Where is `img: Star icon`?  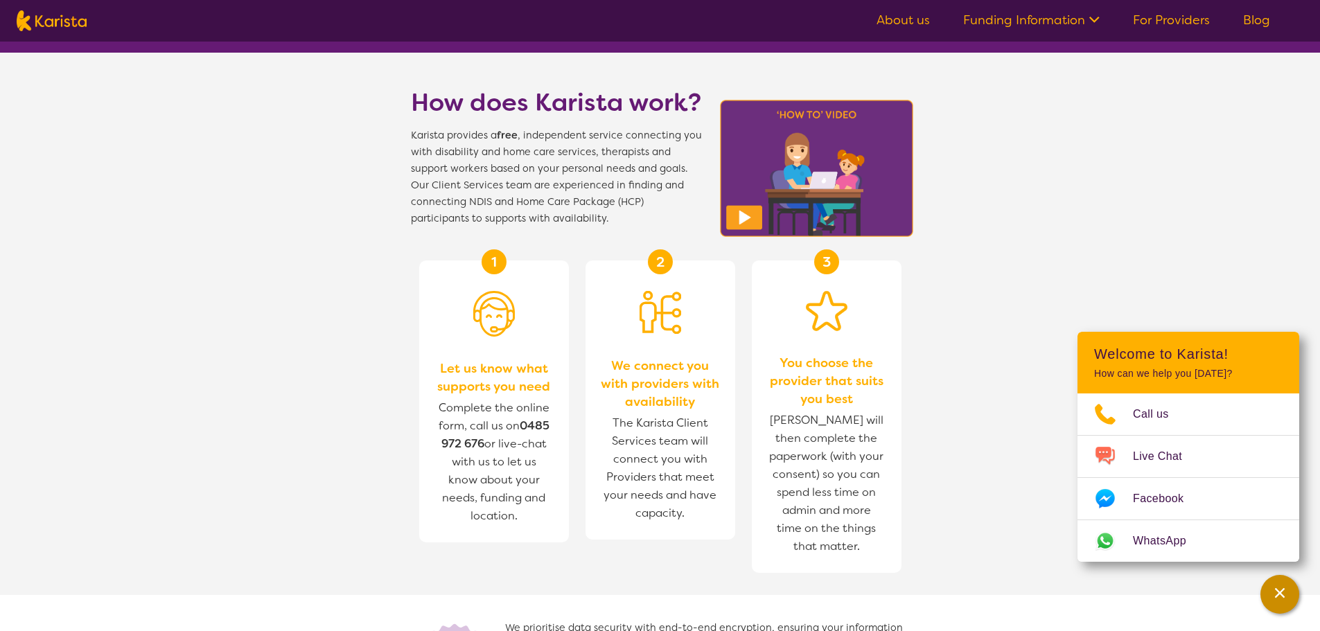 img: Star icon is located at coordinates (827, 311).